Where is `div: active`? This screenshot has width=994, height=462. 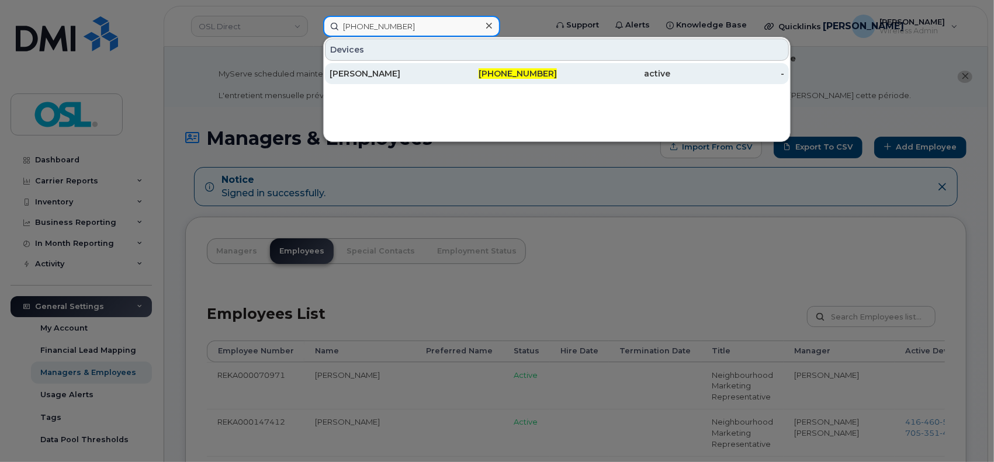 div: active is located at coordinates (613, 74).